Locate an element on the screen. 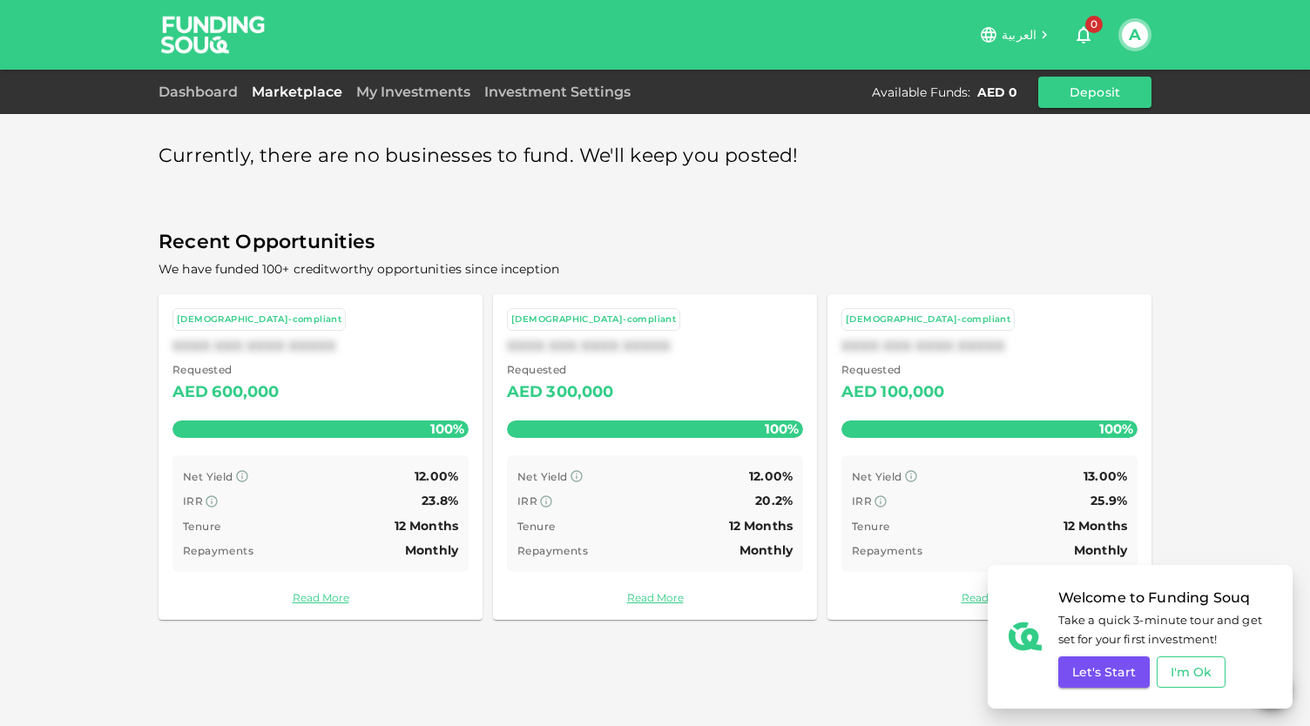 Image resolution: width=1310 pixels, height=726 pixels. button: Let's Start is located at coordinates (1104, 672).